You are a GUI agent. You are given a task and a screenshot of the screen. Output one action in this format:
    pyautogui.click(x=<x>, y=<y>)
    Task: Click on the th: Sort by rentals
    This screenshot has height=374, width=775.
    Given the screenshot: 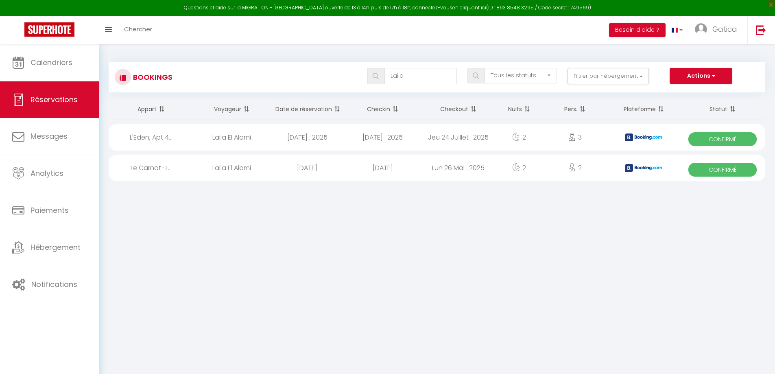 What is the action you would take?
    pyautogui.click(x=151, y=109)
    